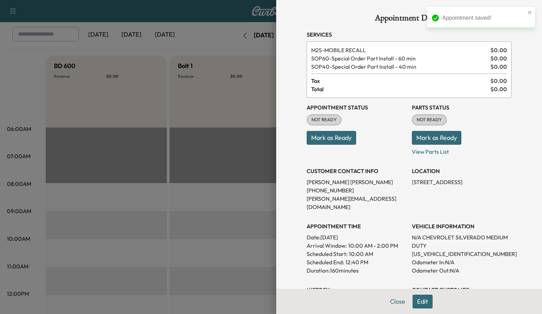 This screenshot has width=542, height=314. What do you see at coordinates (327, 254) in the screenshot?
I see `p: Scheduled Start:` at bounding box center [327, 254].